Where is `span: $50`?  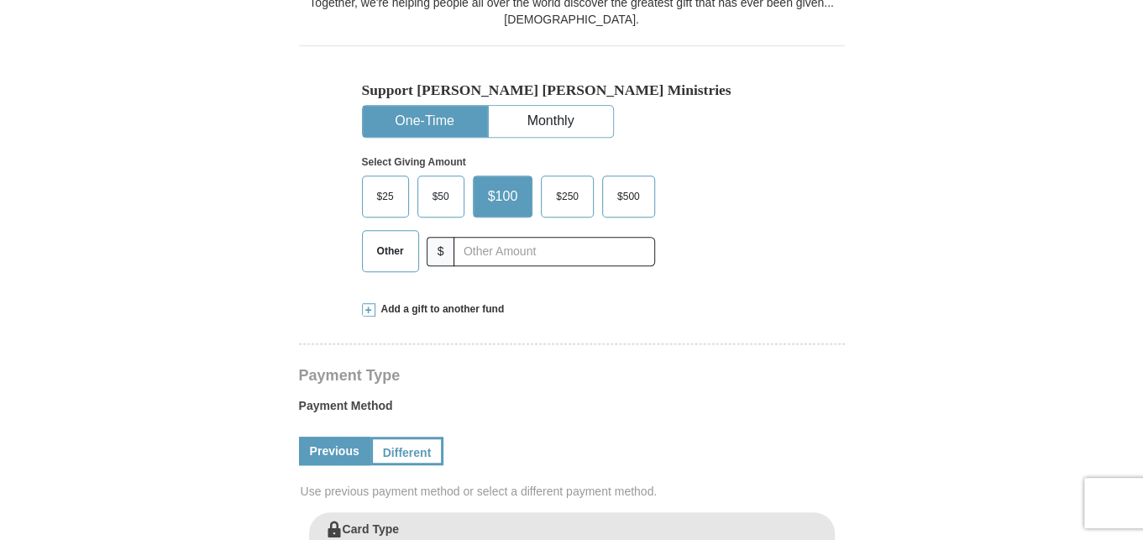
span: $50 is located at coordinates (441, 197).